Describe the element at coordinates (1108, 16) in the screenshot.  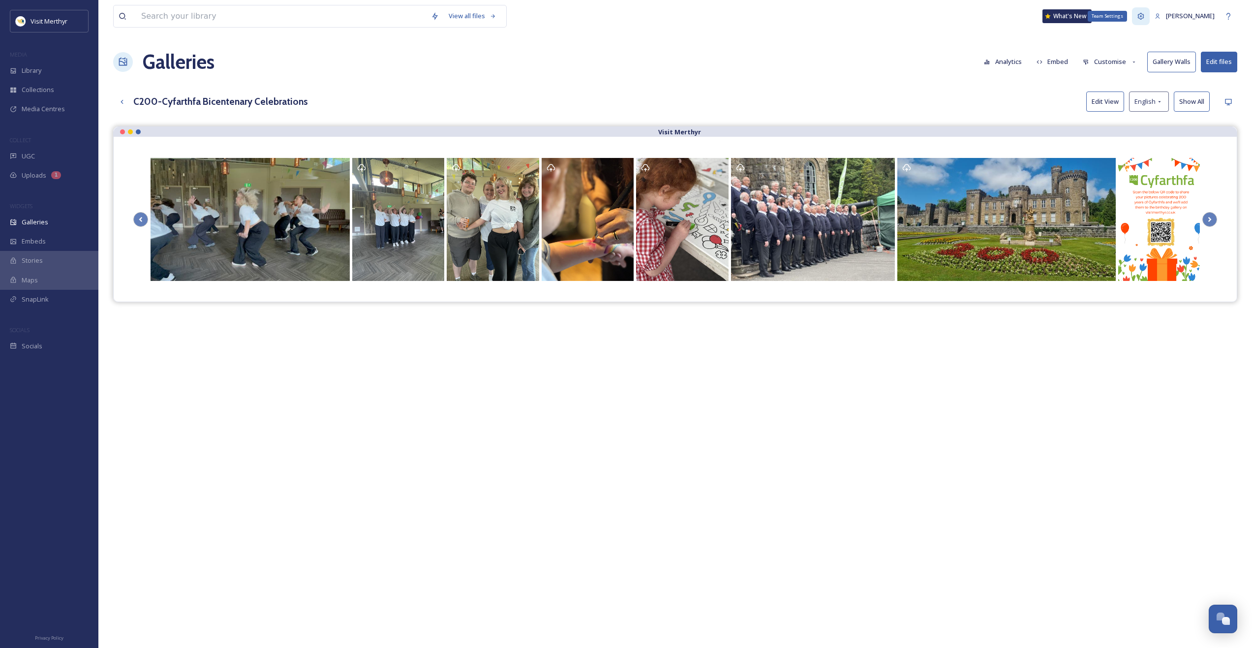
I see `div: Team Settings` at that location.